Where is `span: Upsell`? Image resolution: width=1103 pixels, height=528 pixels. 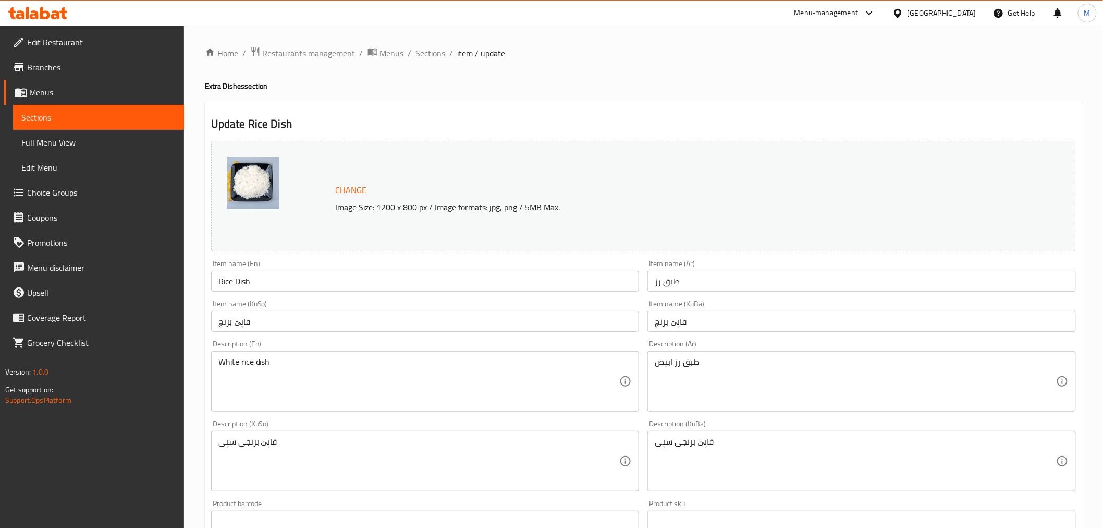
span: Upsell is located at coordinates (101, 292).